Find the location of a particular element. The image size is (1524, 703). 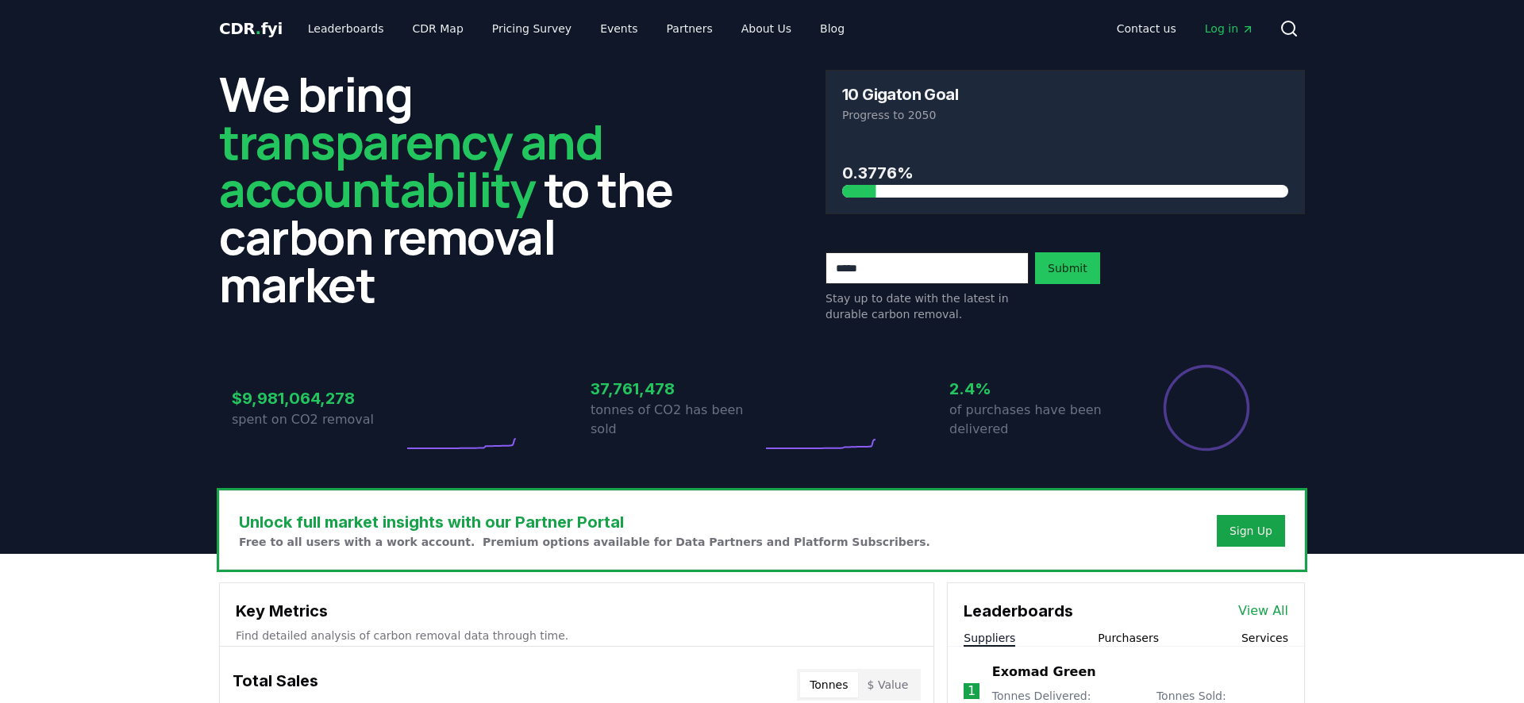

a: Log in is located at coordinates (1229, 29).